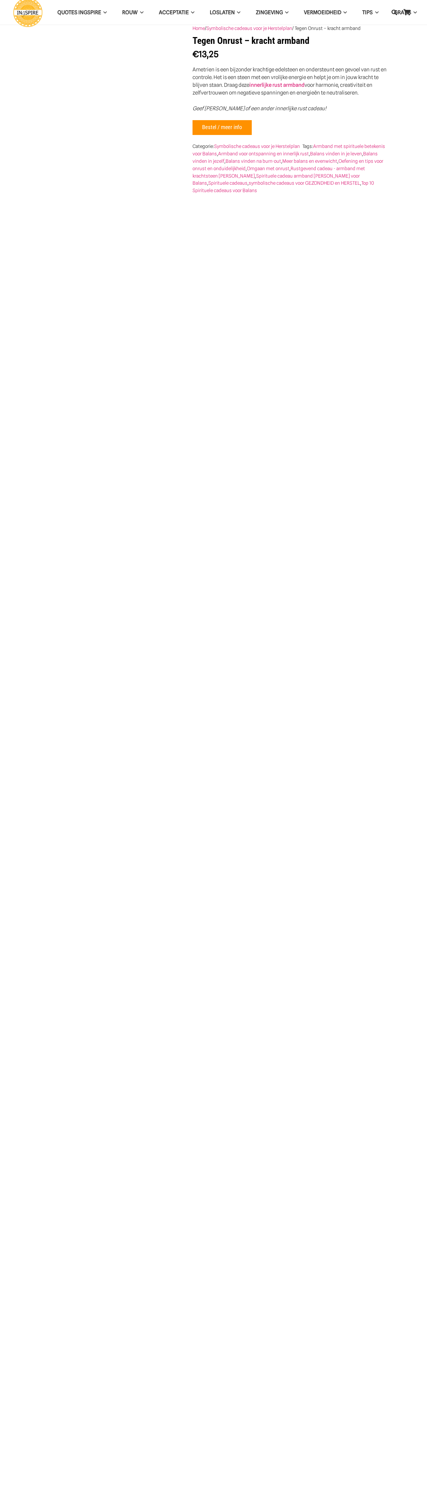 The image size is (427, 1501). Describe the element at coordinates (403, 12) in the screenshot. I see `span: GRATIS` at that location.